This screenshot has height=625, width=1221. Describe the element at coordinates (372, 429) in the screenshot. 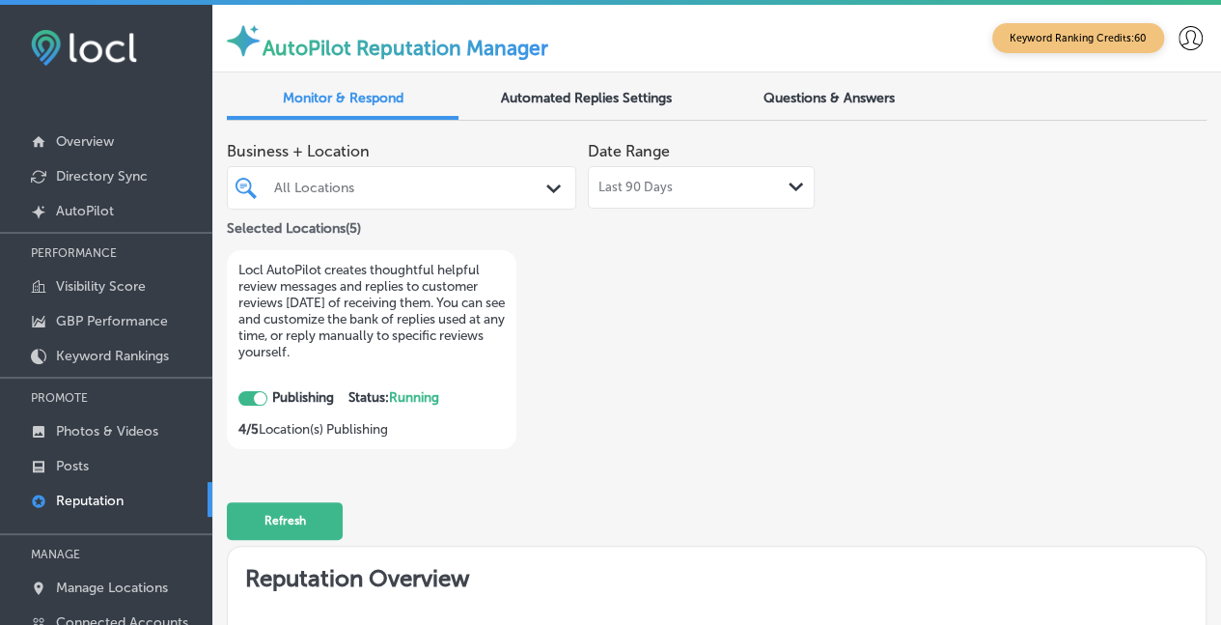

I see `p: Location(s) Publishing` at that location.